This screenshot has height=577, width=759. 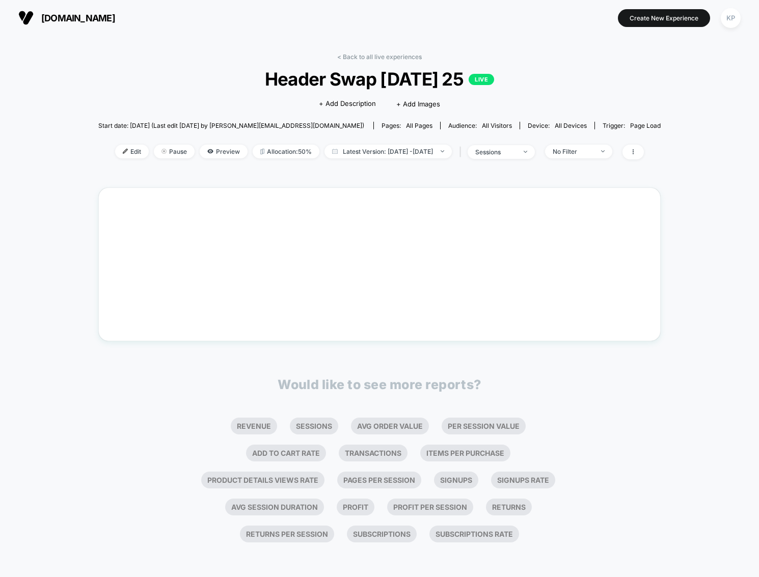 I want to click on span: all devices, so click(x=570, y=125).